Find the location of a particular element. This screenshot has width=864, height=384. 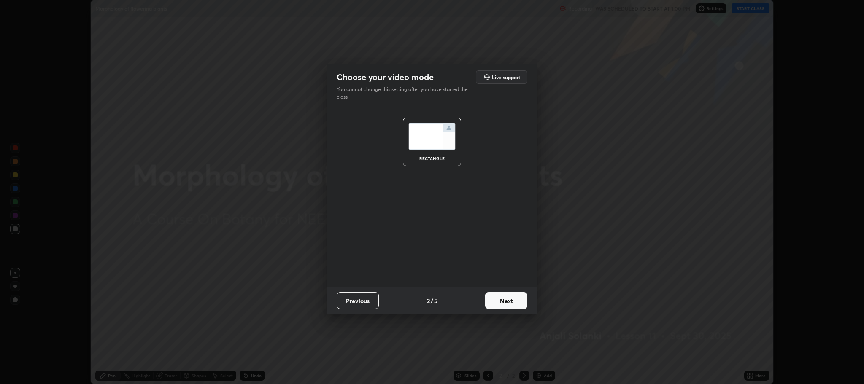

p: You cannot change this setting after you have started the class is located at coordinates (405, 93).